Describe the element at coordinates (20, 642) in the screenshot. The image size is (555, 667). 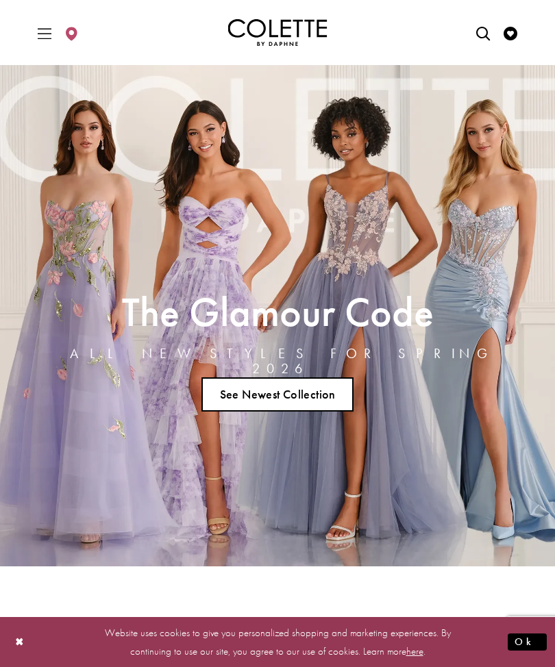
I see `button: Close Dialog` at that location.